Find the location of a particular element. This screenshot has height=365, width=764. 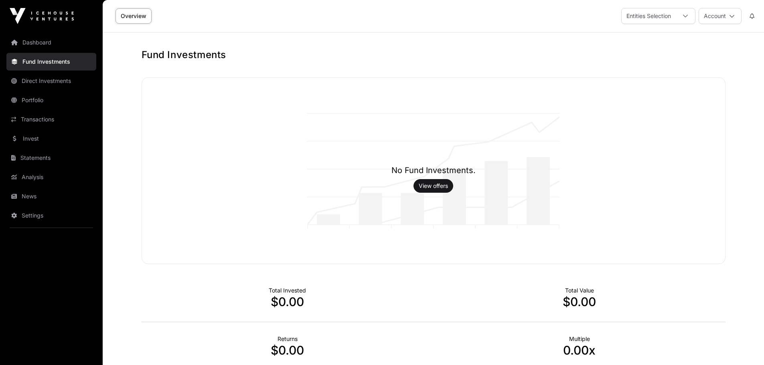

a: Statements is located at coordinates (51, 158).